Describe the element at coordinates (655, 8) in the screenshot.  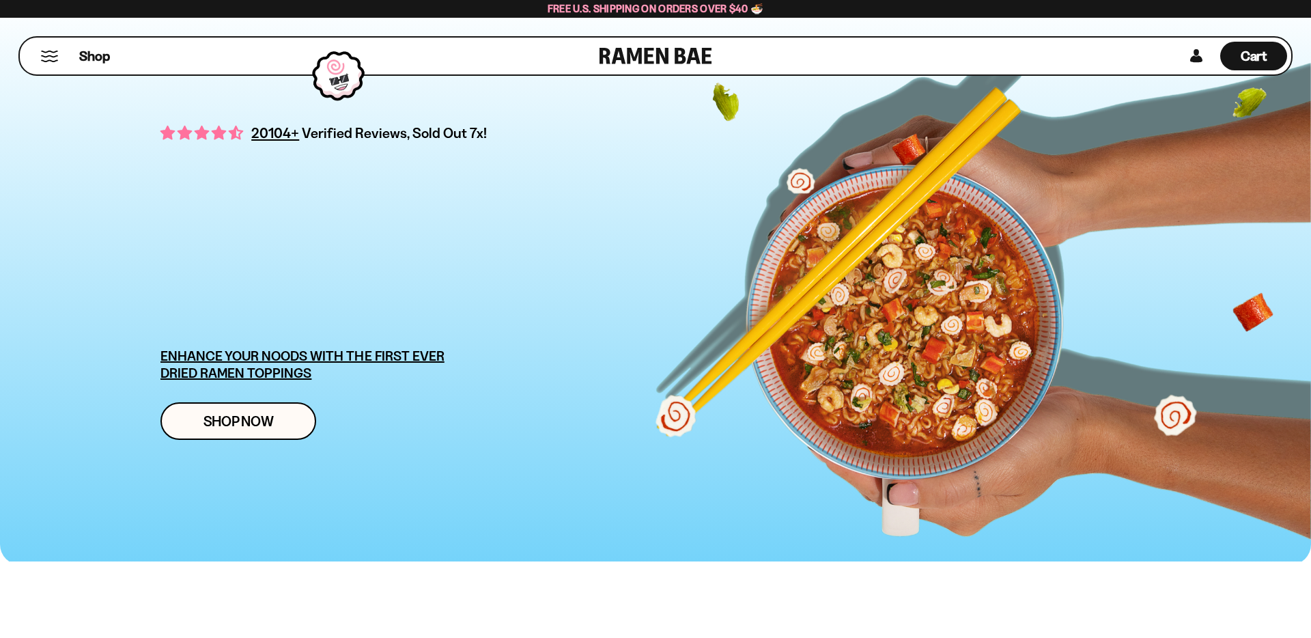
I see `span: Free U.S. Shipping on Orders over $40 🍜` at that location.